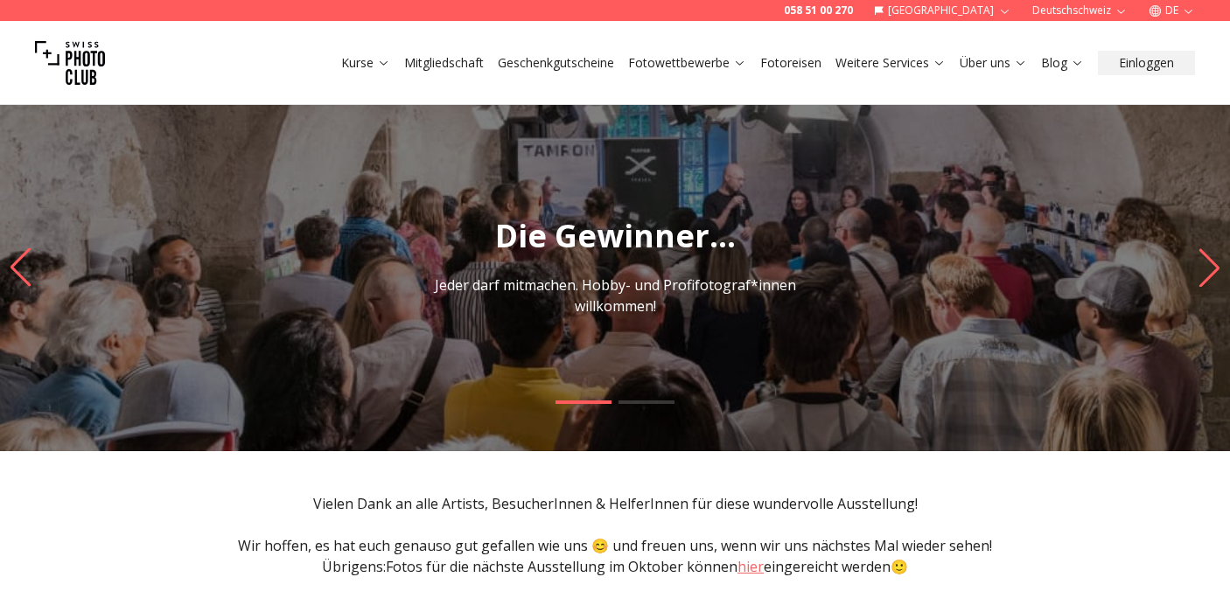 Image resolution: width=1230 pixels, height=598 pixels. What do you see at coordinates (791, 63) in the screenshot?
I see `button: Fotoreisen` at bounding box center [791, 63].